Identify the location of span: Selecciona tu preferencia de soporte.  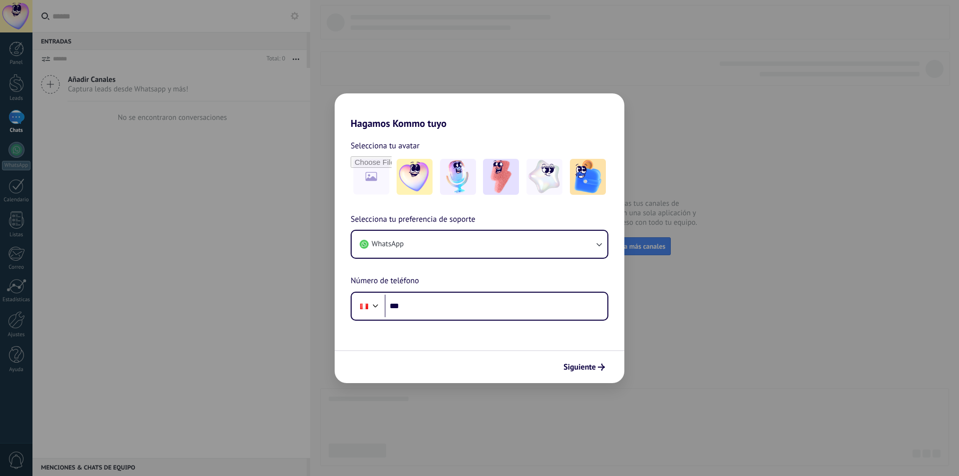
(413, 220).